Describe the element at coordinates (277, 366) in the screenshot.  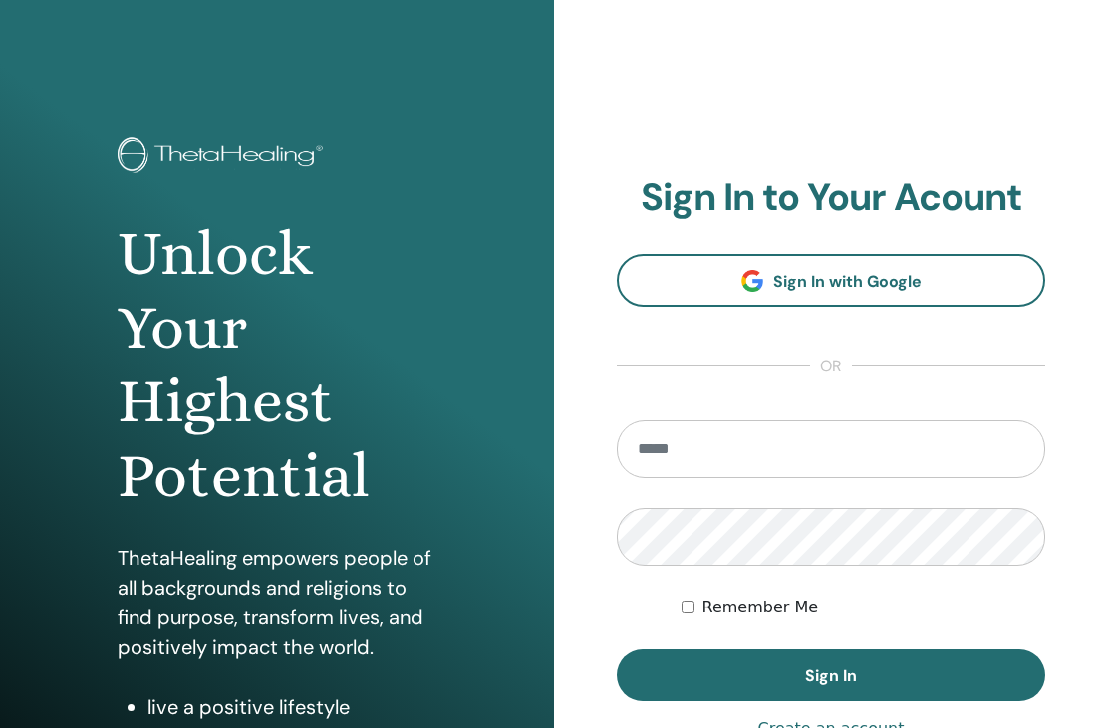
I see `h1: Unlock Your Highest Potential` at that location.